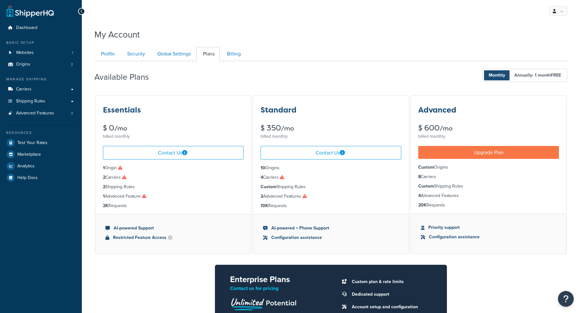 This screenshot has height=313, width=580. What do you see at coordinates (41, 28) in the screenshot?
I see `li: Dashboard` at bounding box center [41, 28].